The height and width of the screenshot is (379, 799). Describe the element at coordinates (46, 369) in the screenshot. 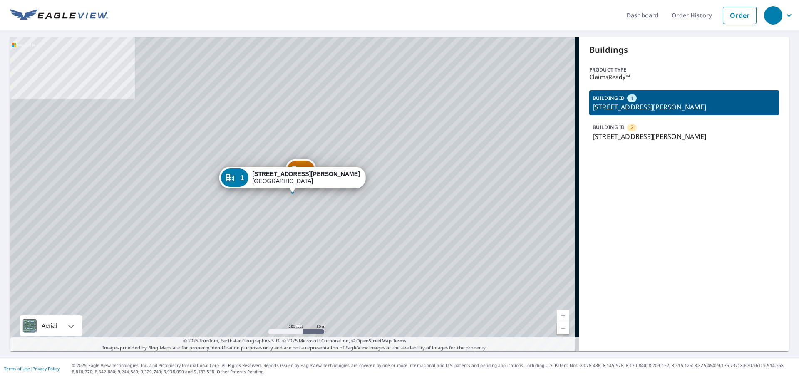

I see `a: Privacy Policy` at that location.